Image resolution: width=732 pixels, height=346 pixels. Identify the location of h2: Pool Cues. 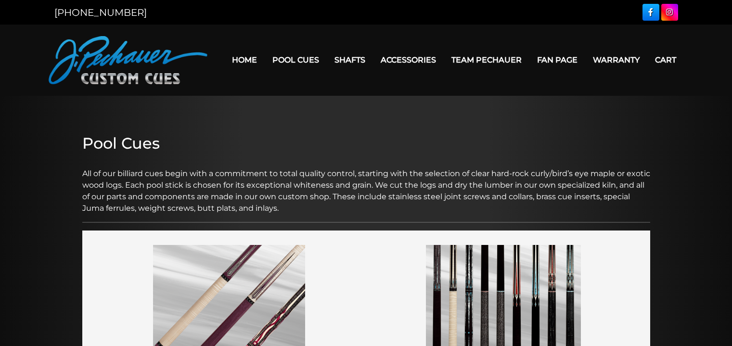
(366, 143).